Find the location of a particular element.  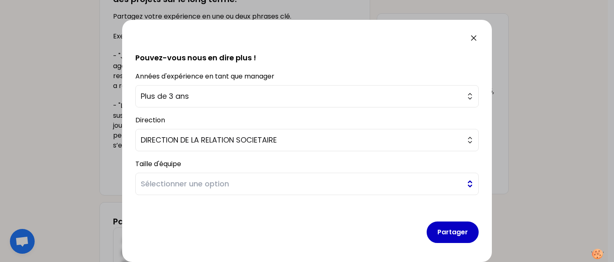

label: Taille d'équipe is located at coordinates (158, 163).